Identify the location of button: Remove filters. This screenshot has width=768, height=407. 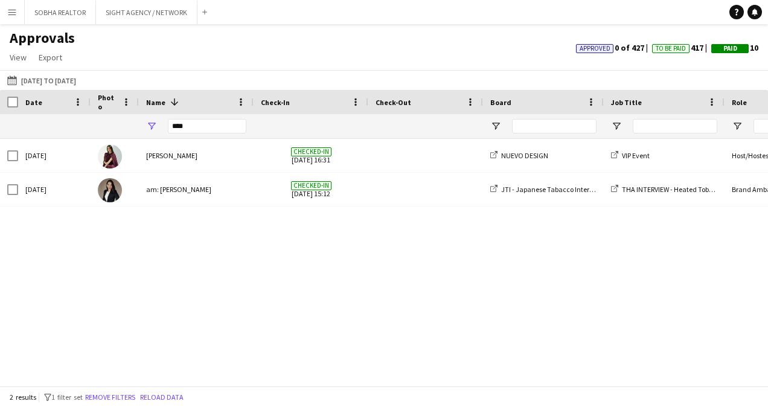
(110, 397).